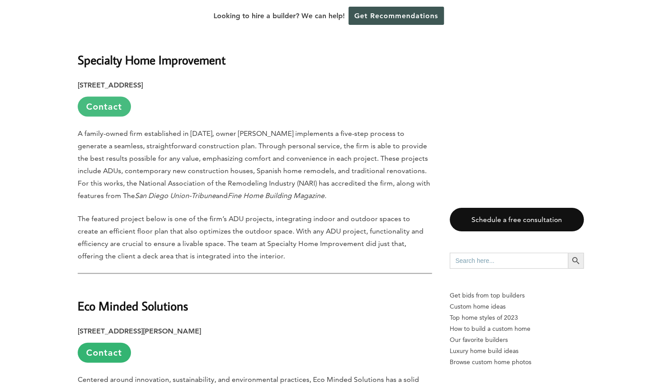 This screenshot has width=661, height=389. Describe the element at coordinates (517, 317) in the screenshot. I see `p: Top home styles of 2023` at that location.